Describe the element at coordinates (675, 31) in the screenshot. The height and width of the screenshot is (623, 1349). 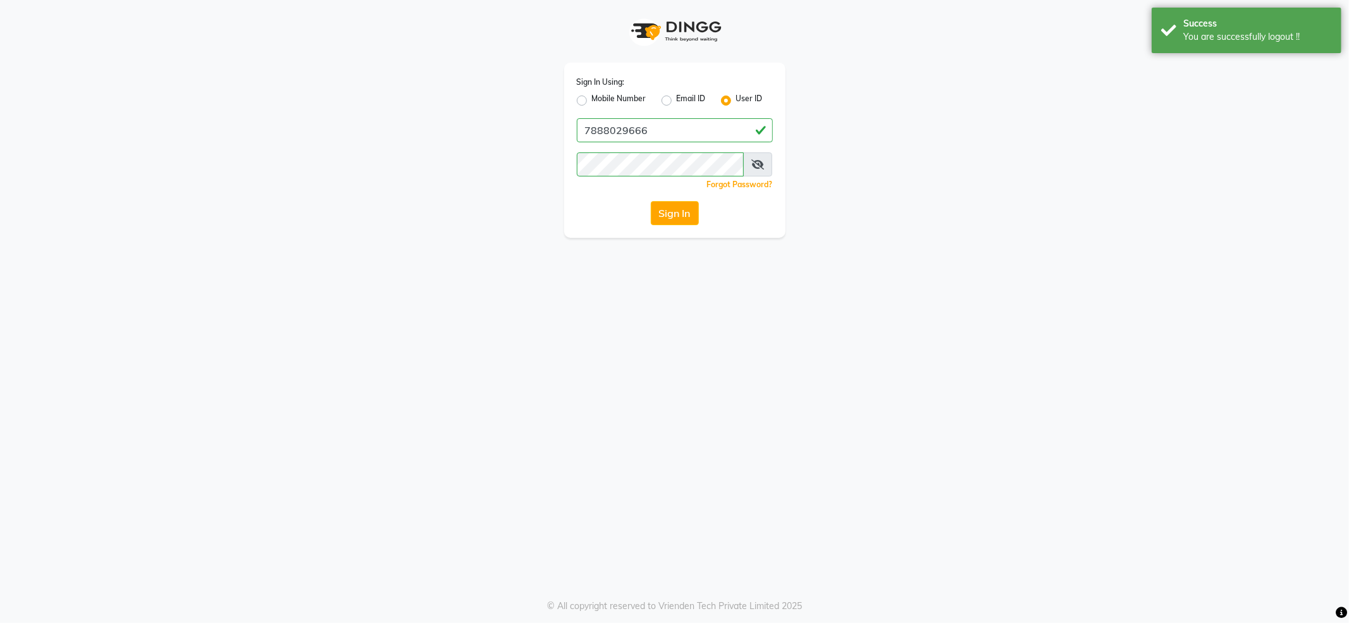
I see `img: logo1.svg` at that location.